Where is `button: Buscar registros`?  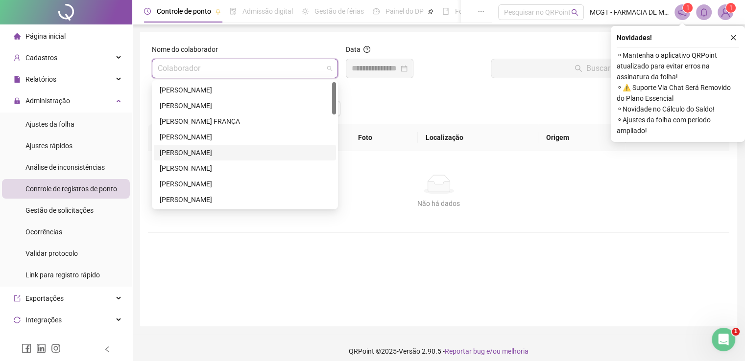
button: Buscar registros is located at coordinates (608, 69).